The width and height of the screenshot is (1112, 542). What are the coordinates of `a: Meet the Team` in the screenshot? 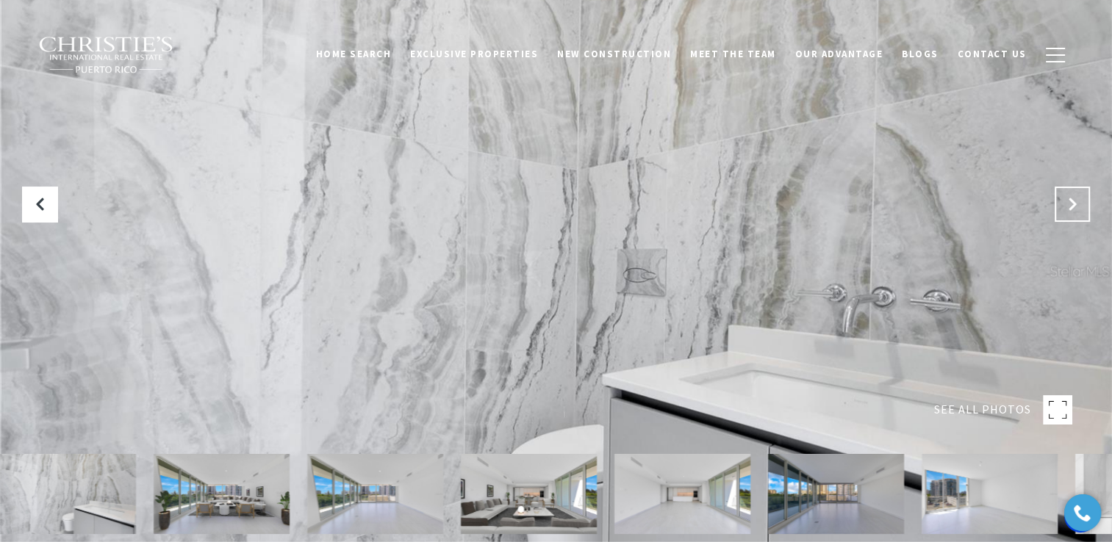 It's located at (733, 54).